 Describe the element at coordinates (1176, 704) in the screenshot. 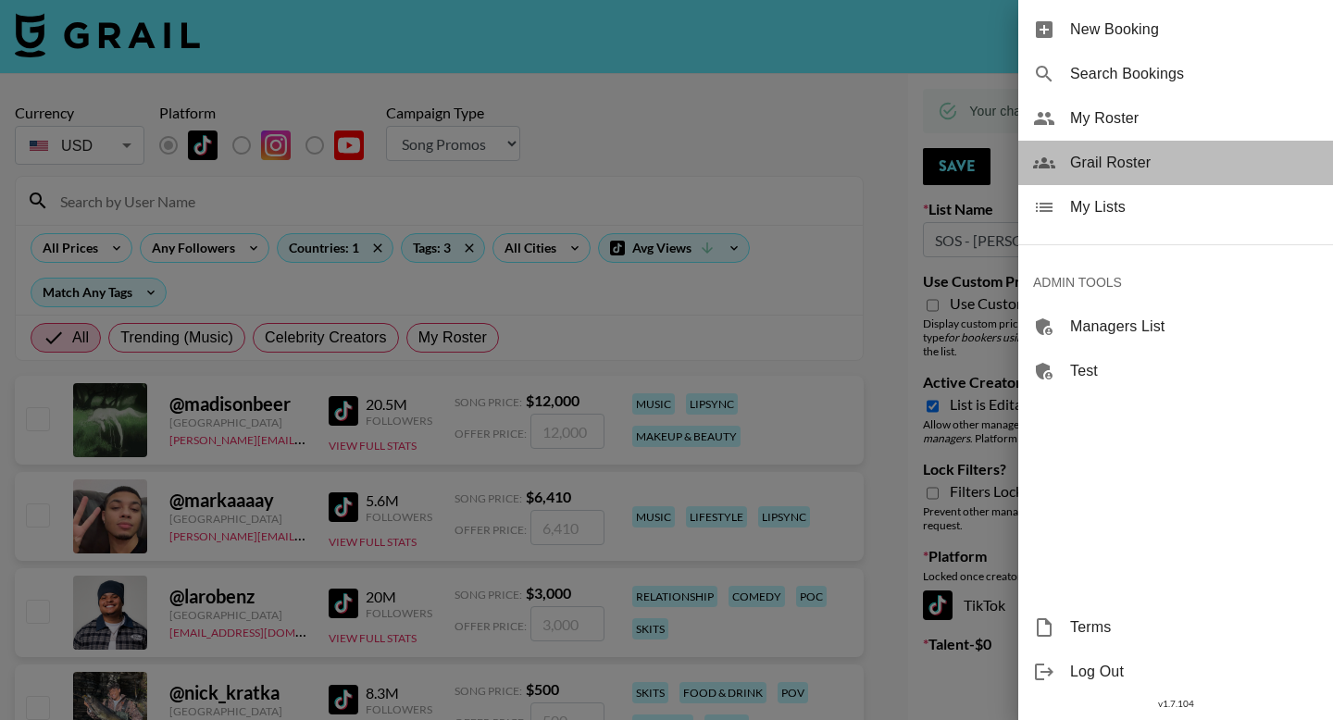

I see `div: v 1.7.104` at that location.